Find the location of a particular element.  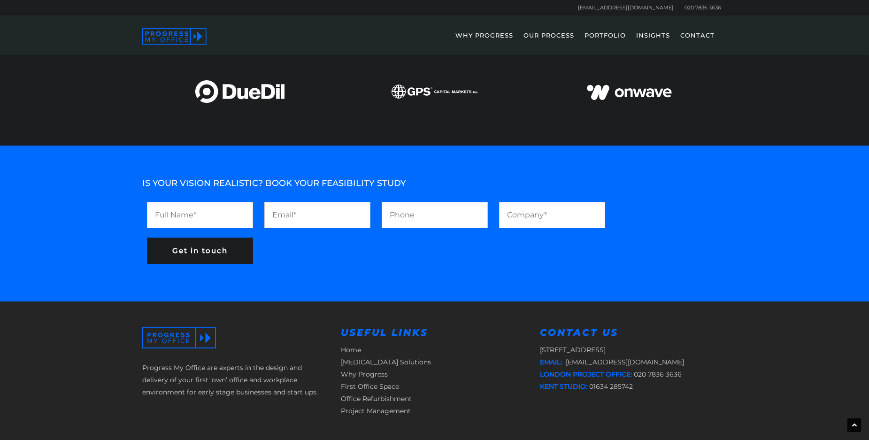

a: Why Progress is located at coordinates (364, 374).